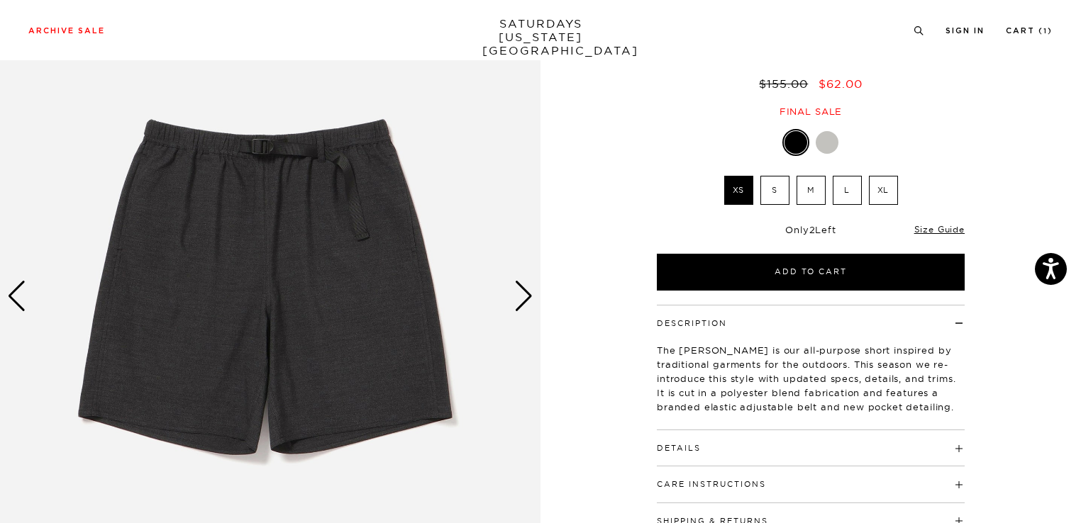  I want to click on label: S, so click(774, 190).